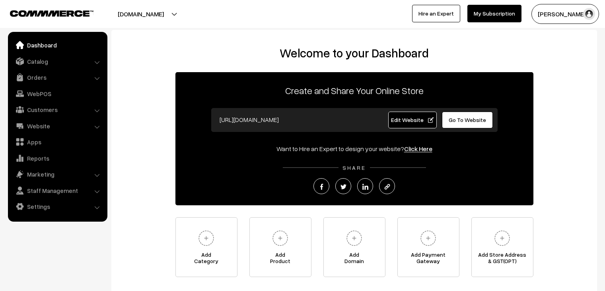  Describe the element at coordinates (412, 119) in the screenshot. I see `span: Edit Website` at that location.